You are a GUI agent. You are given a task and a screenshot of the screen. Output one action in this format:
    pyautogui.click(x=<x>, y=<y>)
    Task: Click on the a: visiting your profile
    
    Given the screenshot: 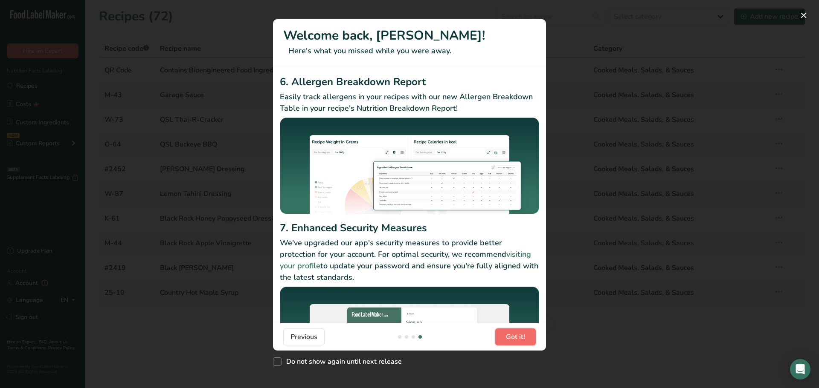 What is the action you would take?
    pyautogui.click(x=405, y=260)
    